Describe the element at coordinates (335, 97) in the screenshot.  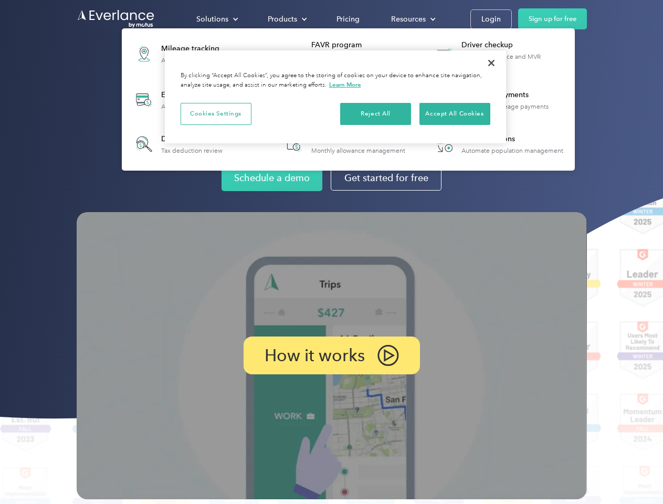
I see `div: Cookie banner` at that location.